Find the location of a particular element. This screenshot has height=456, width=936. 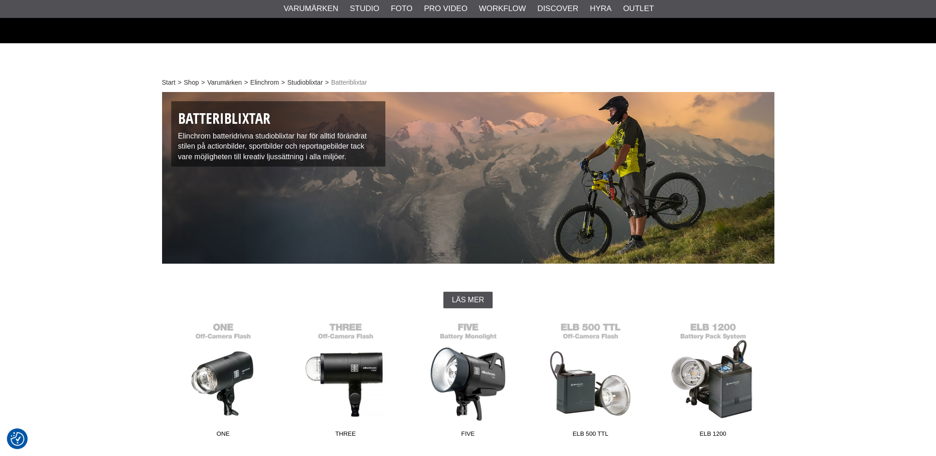

a: ELB 500 TTL is located at coordinates (590, 380).